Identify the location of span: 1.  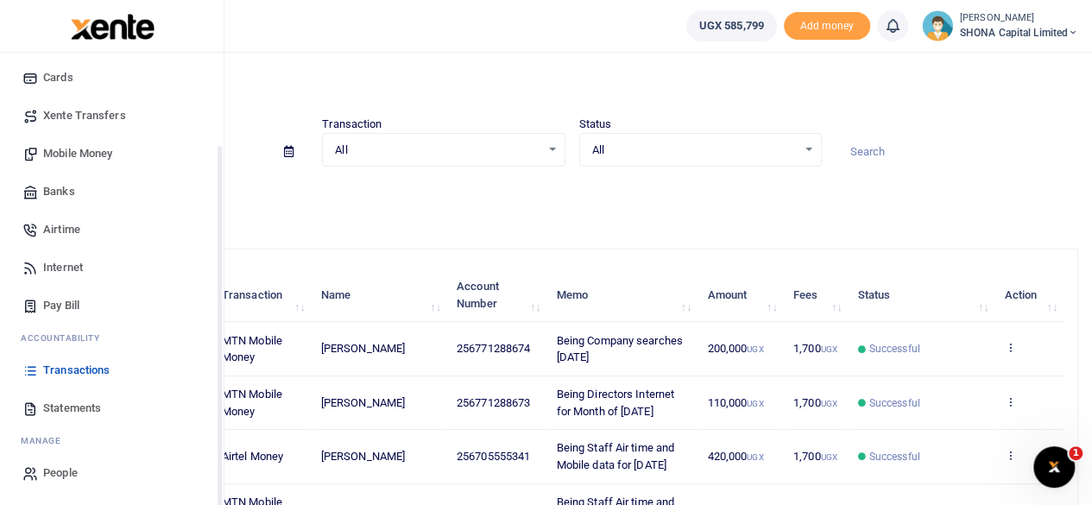
(1076, 453).